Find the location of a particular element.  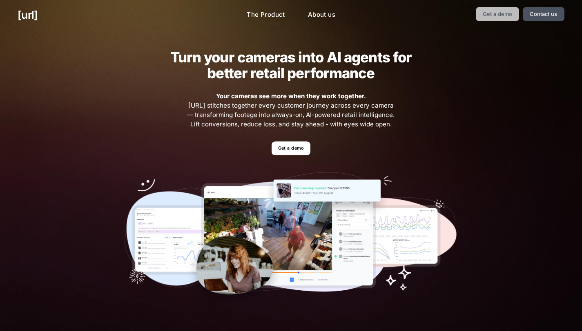

a: The Product is located at coordinates (266, 15).